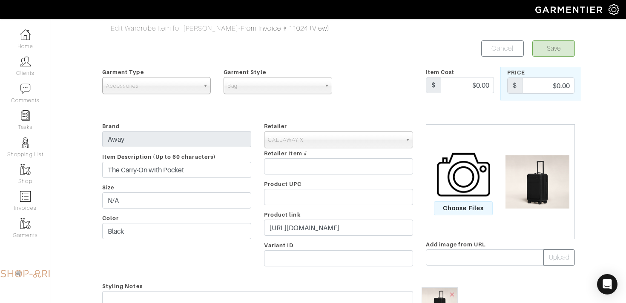 Image resolution: width=626 pixels, height=303 pixels. I want to click on img: PDP_Pocket_Black_CARP_01.jpeg, so click(537, 182).